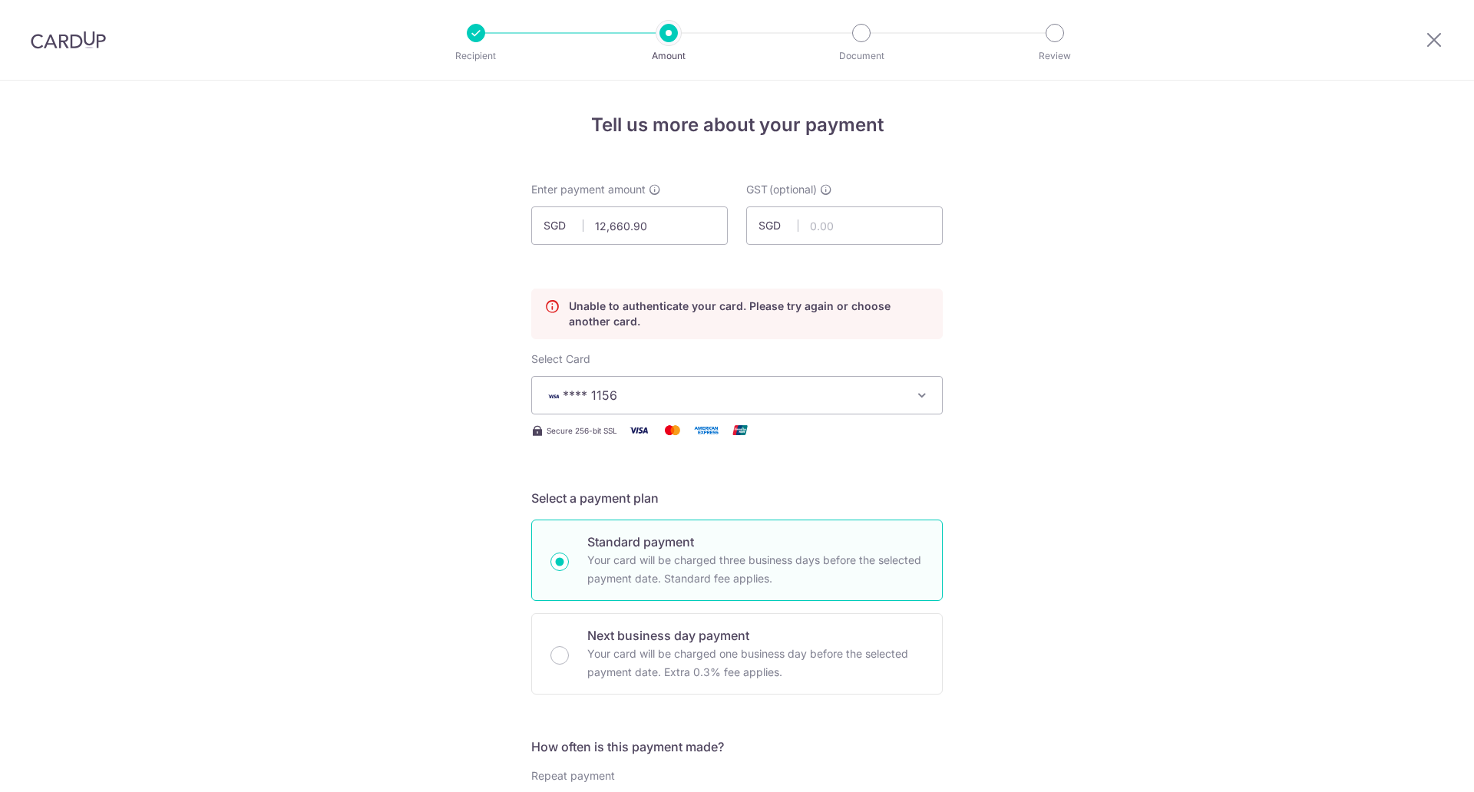 This screenshot has width=1474, height=792. What do you see at coordinates (737, 498) in the screenshot?
I see `h5: Select a payment plan` at bounding box center [737, 498].